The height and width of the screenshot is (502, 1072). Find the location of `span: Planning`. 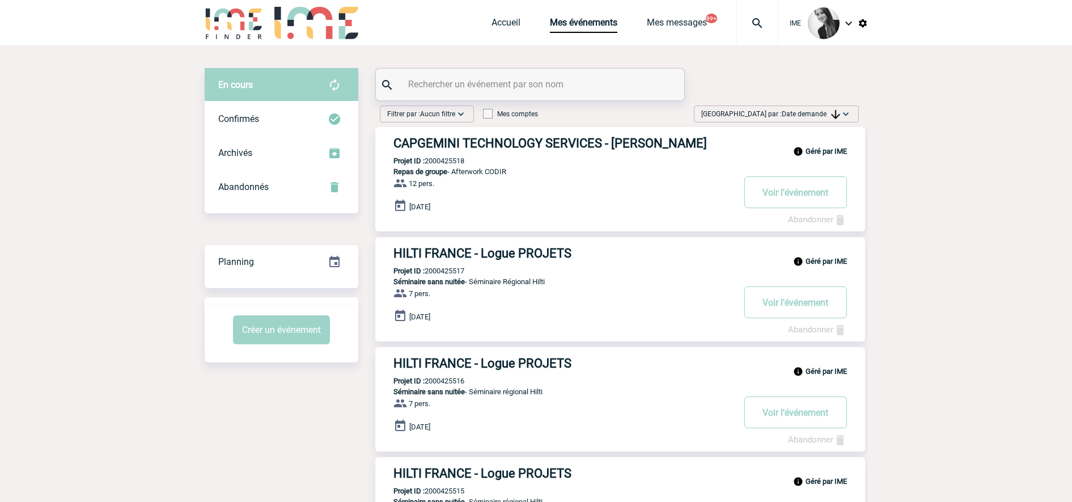

span: Planning is located at coordinates (236, 261).